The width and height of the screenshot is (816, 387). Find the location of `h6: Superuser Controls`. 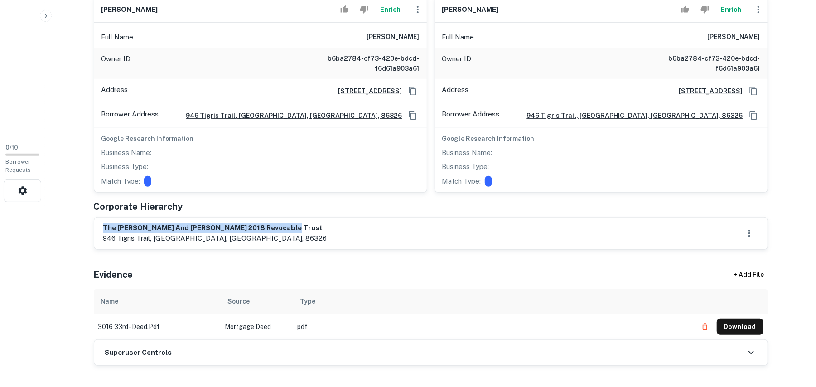

h6: Superuser Controls is located at coordinates (139, 353).